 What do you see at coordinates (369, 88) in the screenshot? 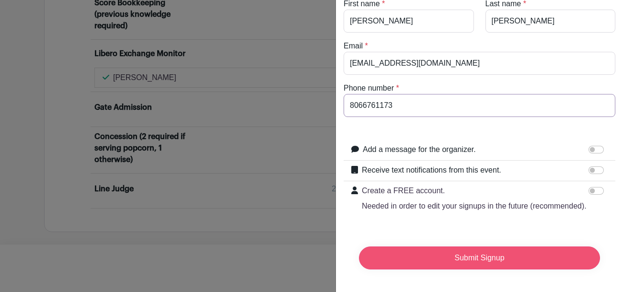
I see `label: Phone number` at bounding box center [369, 88].